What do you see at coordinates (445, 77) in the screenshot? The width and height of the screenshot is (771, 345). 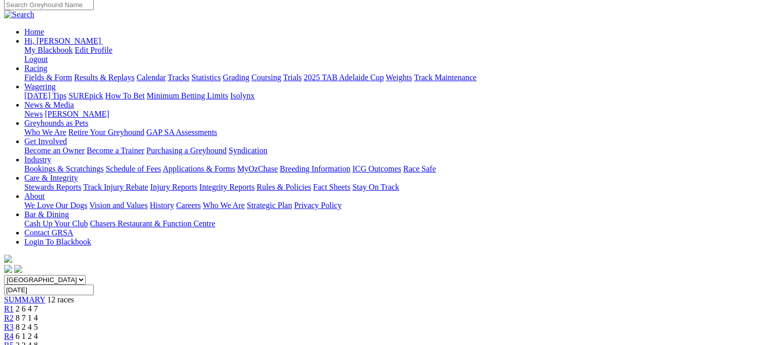 I see `a: Track Maintenance` at bounding box center [445, 77].